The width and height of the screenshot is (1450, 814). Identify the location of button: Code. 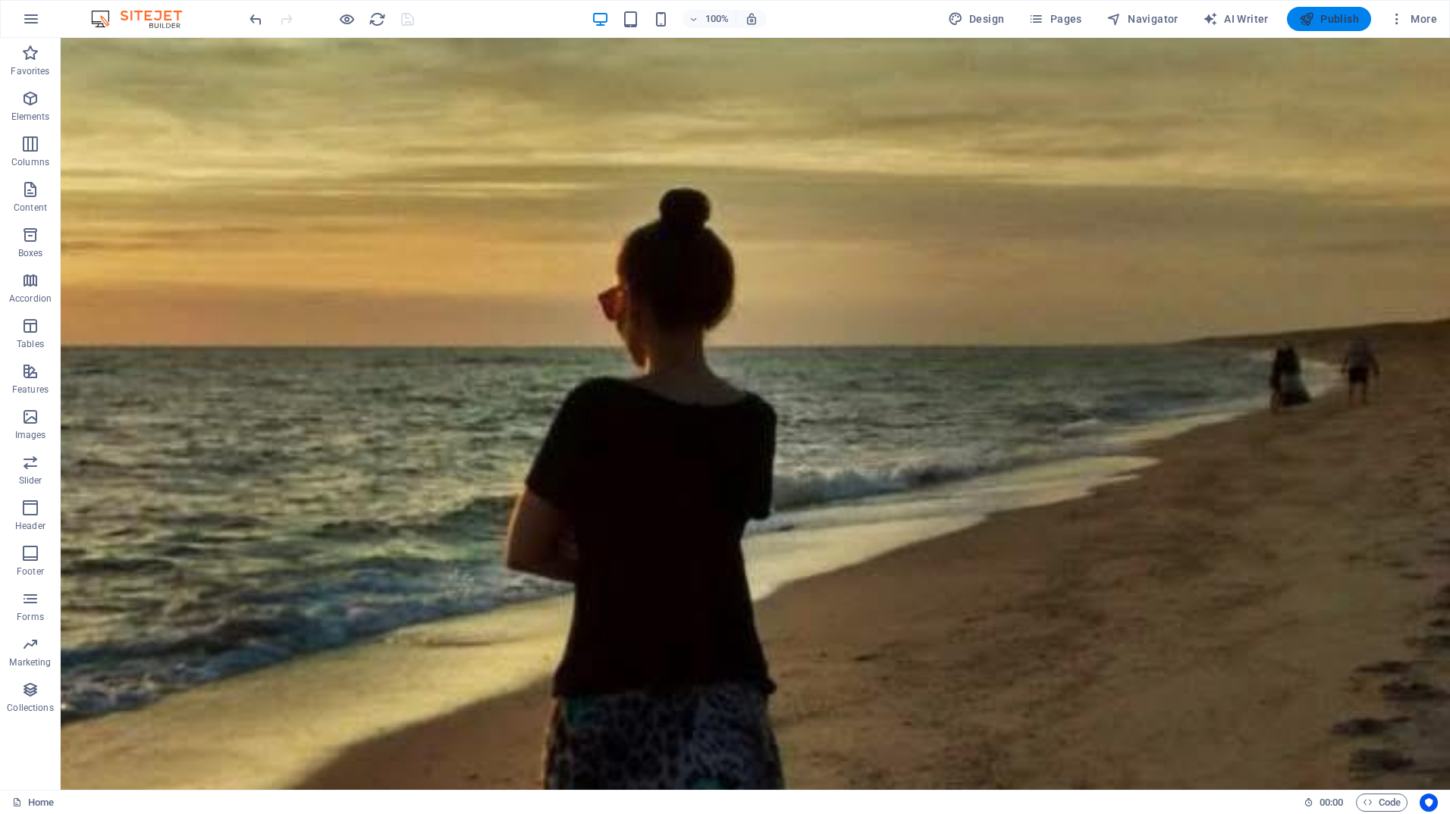
(1381, 803).